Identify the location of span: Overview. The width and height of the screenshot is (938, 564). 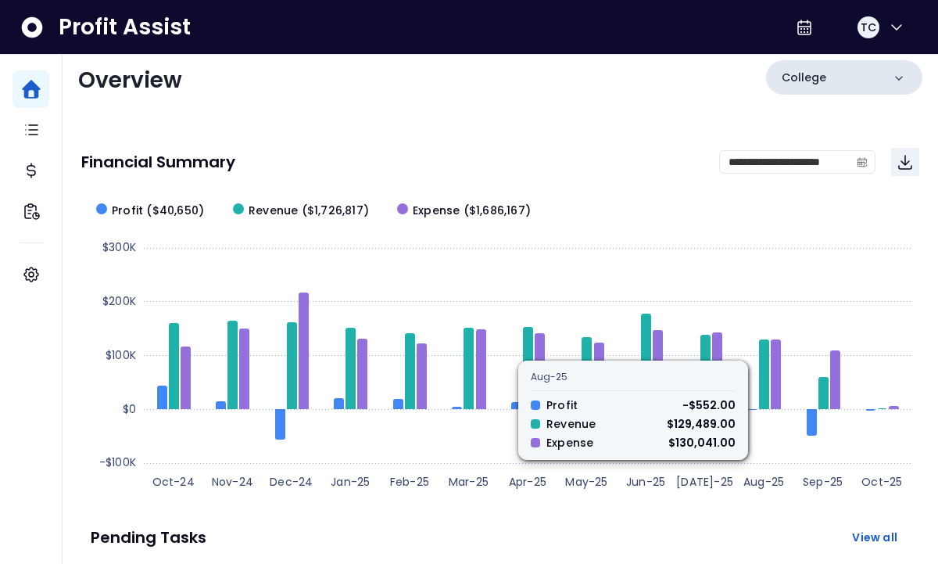
(130, 80).